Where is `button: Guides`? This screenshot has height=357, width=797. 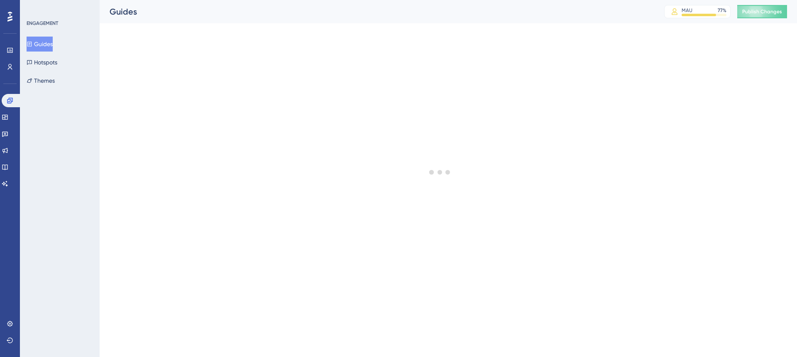
button: Guides is located at coordinates (39, 44).